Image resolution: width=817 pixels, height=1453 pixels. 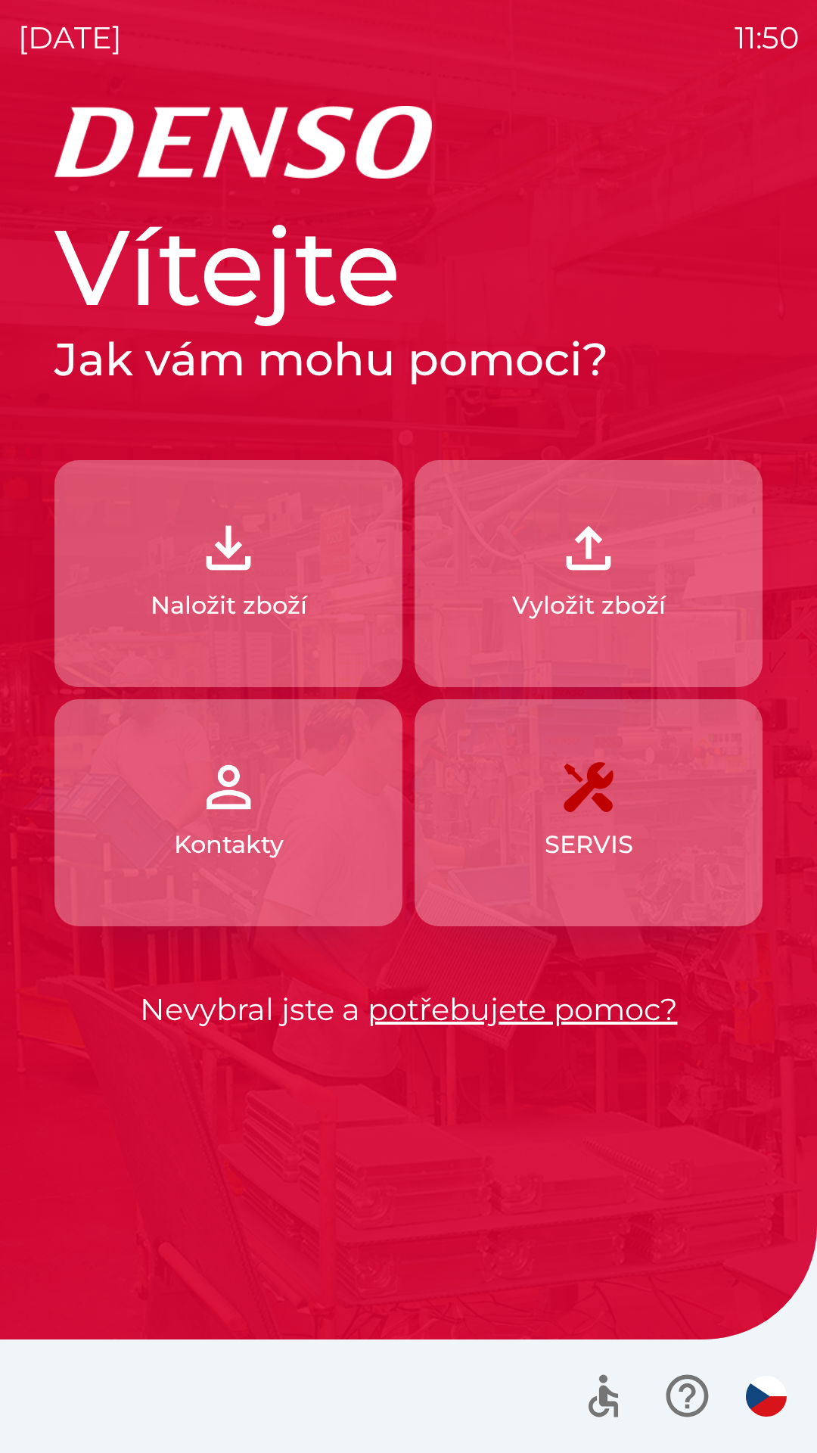 What do you see at coordinates (409, 1009) in the screenshot?
I see `p: Nevybral jste a` at bounding box center [409, 1009].